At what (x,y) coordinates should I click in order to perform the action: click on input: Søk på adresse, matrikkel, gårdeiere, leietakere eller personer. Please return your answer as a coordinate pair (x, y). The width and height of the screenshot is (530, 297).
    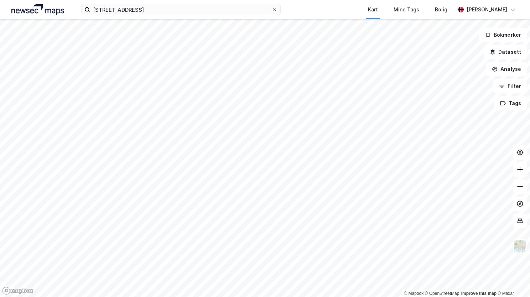
    Looking at the image, I should click on (181, 10).